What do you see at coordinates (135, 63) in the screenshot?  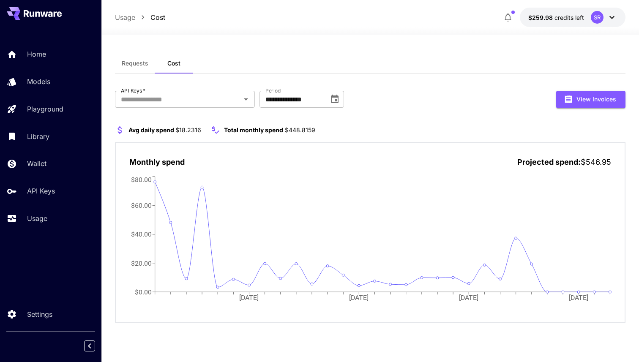 I see `span: Requests` at bounding box center [135, 63].